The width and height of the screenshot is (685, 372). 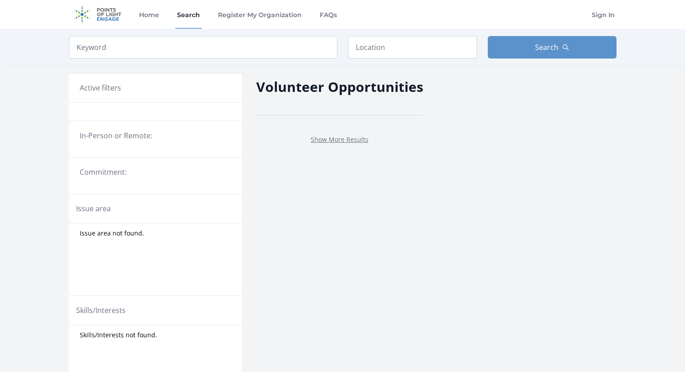 I want to click on a: Show More Results, so click(x=340, y=139).